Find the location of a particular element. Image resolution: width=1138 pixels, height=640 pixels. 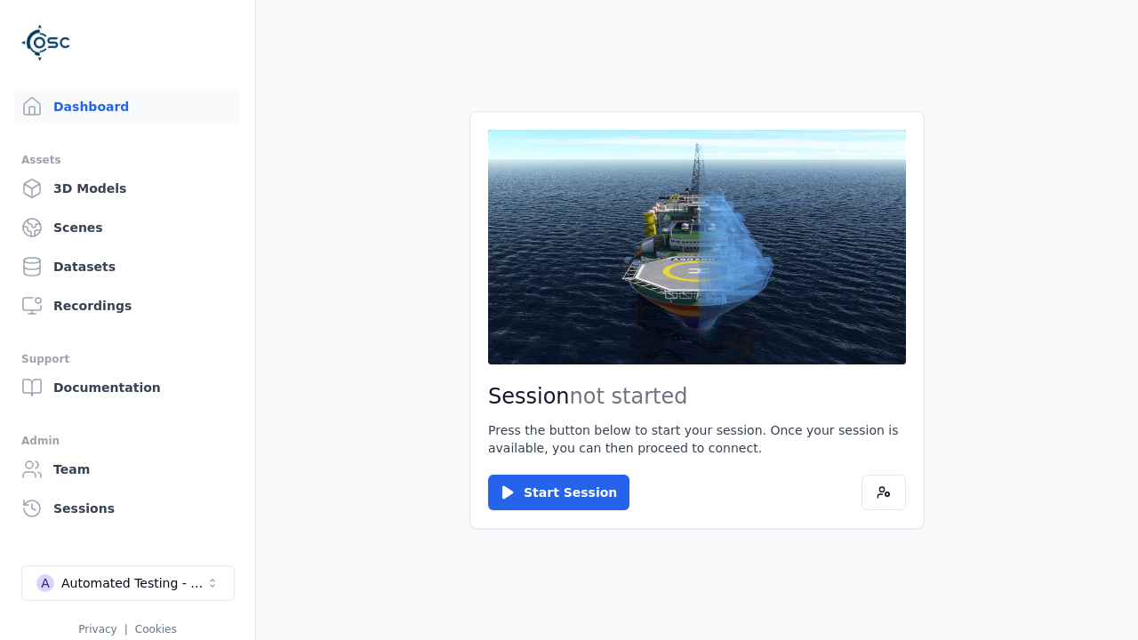

a: Documentation is located at coordinates (127, 387).